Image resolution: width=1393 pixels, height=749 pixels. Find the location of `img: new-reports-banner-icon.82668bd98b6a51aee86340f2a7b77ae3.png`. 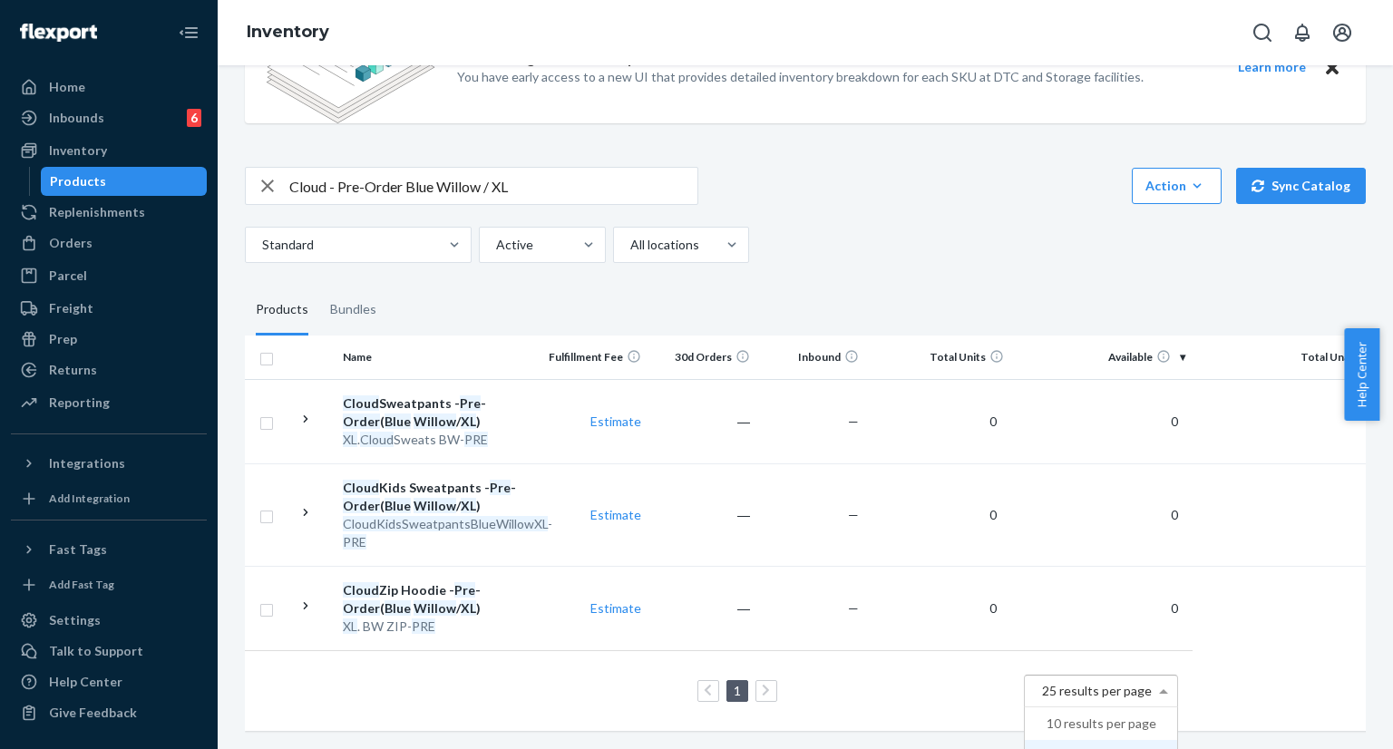

img: new-reports-banner-icon.82668bd98b6a51aee86340f2a7b77ae3.png is located at coordinates (351, 67).